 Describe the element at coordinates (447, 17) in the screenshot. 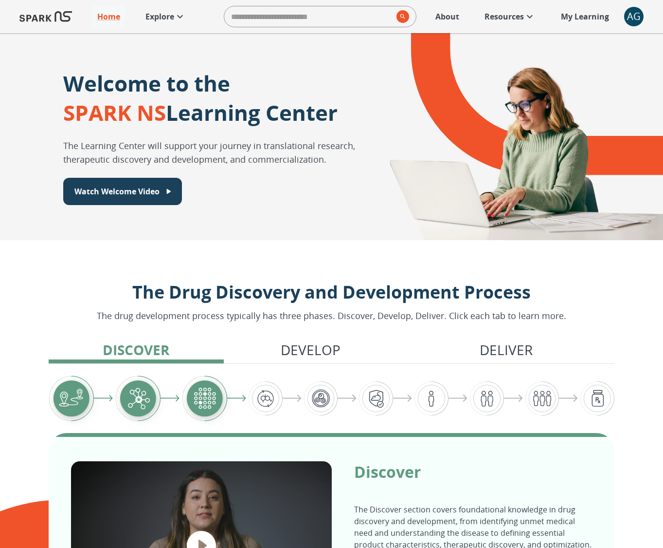

I see `a: About` at that location.